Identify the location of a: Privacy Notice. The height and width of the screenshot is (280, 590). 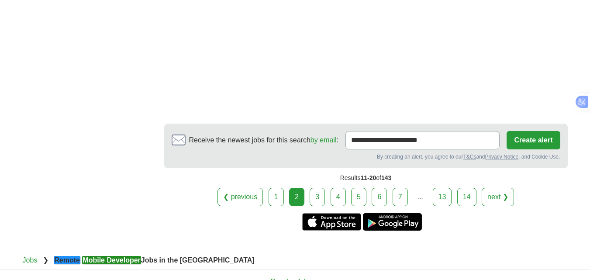
(501, 157).